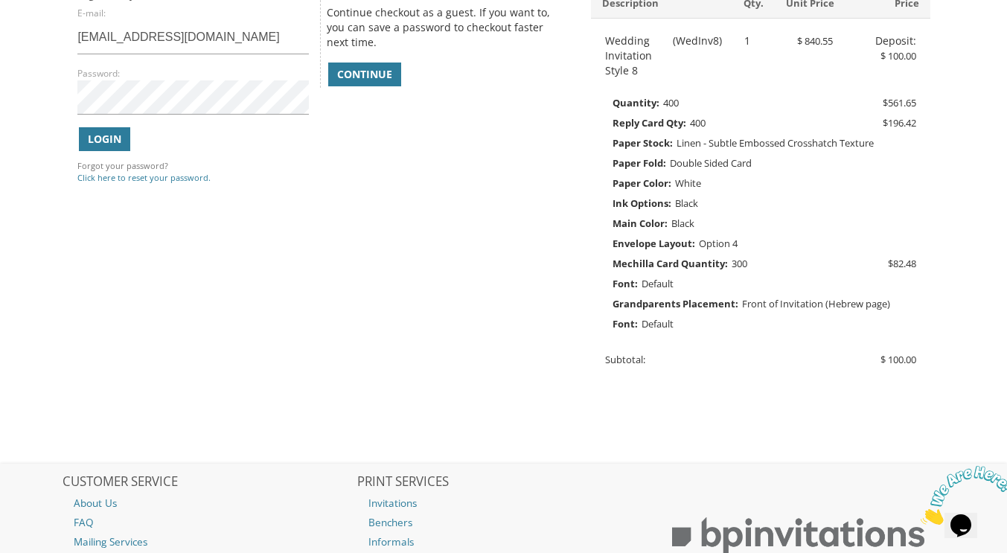  Describe the element at coordinates (208, 542) in the screenshot. I see `a: Mailing Services` at that location.